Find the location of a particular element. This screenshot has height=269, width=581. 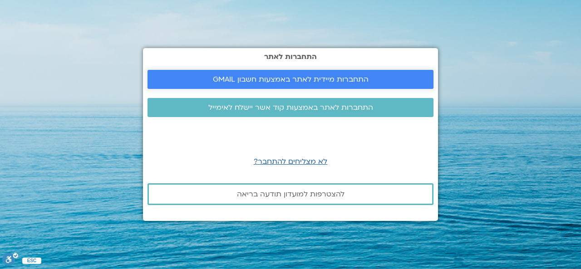

a: התחברות לאתר באמצעות קוד אשר יישלח לאימייל is located at coordinates (291, 108).